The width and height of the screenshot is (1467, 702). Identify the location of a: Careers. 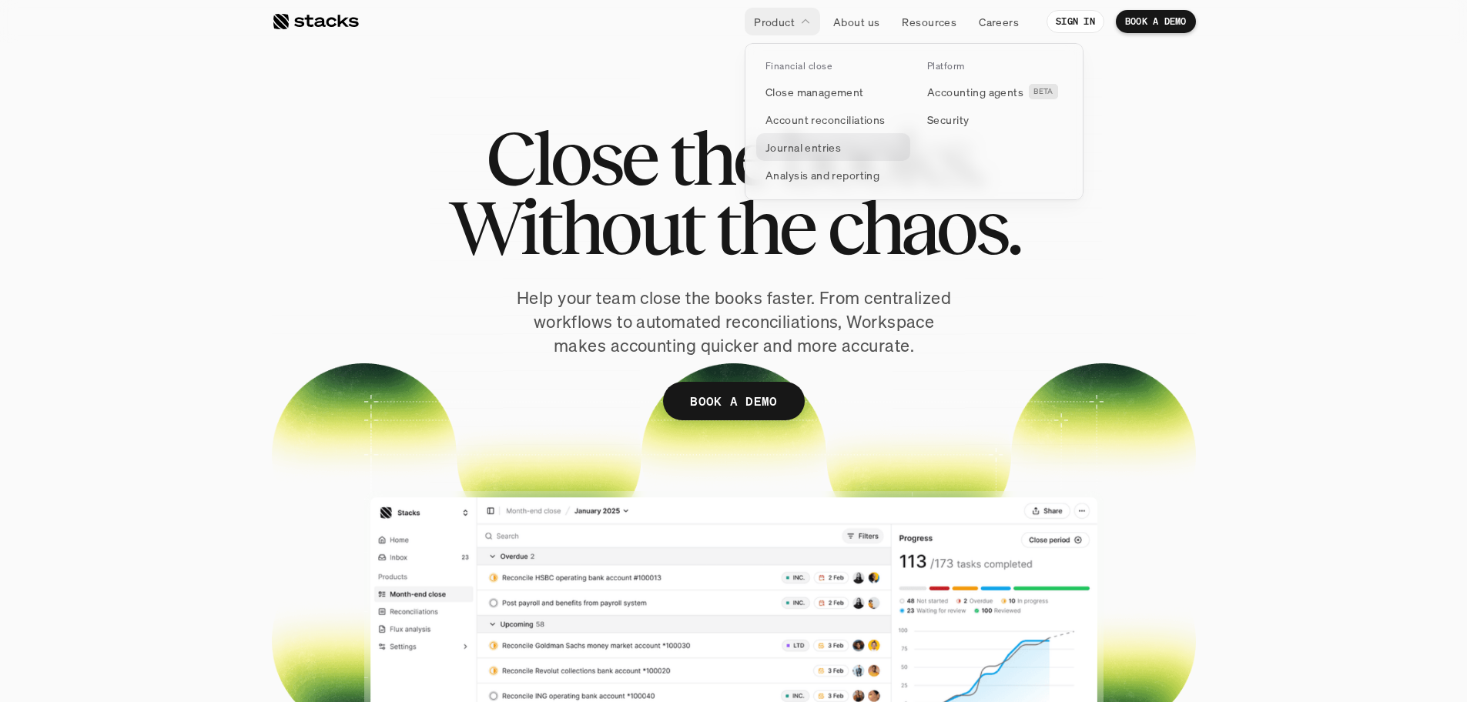
(999, 22).